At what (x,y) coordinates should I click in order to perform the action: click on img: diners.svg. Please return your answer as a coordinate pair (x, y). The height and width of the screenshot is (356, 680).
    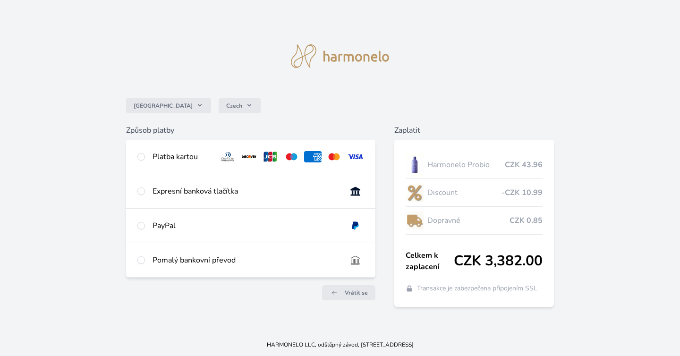
    Looking at the image, I should click on (228, 157).